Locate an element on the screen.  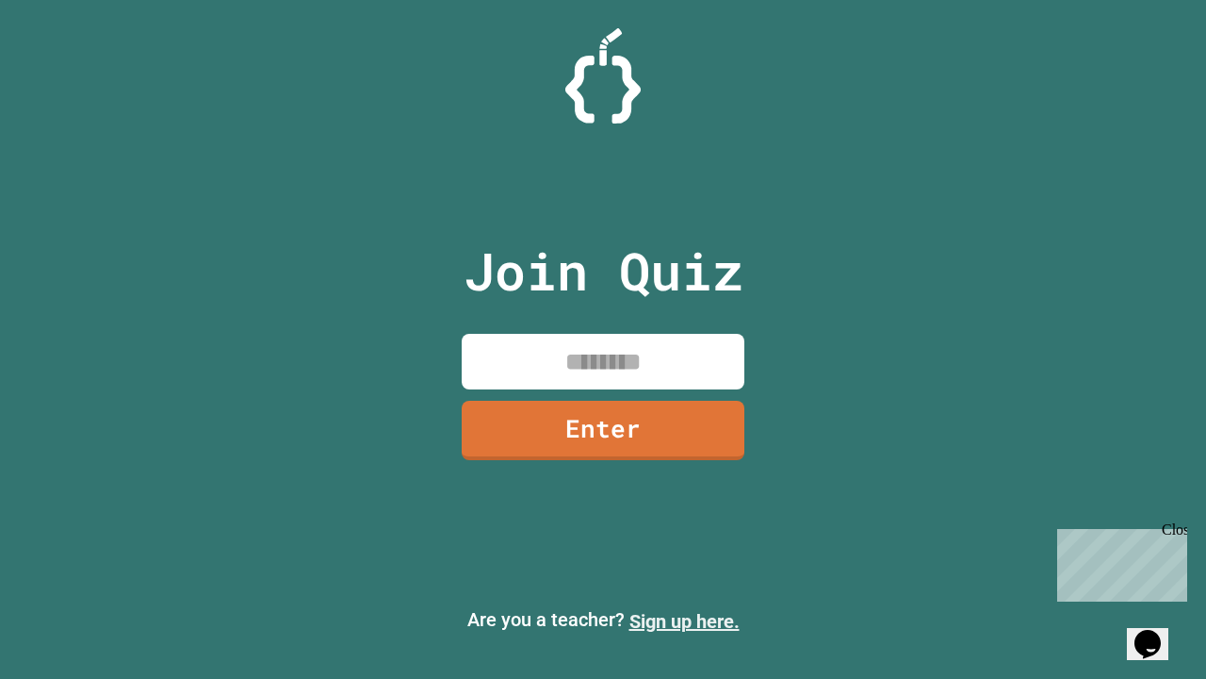
a: Sign up here. is located at coordinates (684, 621).